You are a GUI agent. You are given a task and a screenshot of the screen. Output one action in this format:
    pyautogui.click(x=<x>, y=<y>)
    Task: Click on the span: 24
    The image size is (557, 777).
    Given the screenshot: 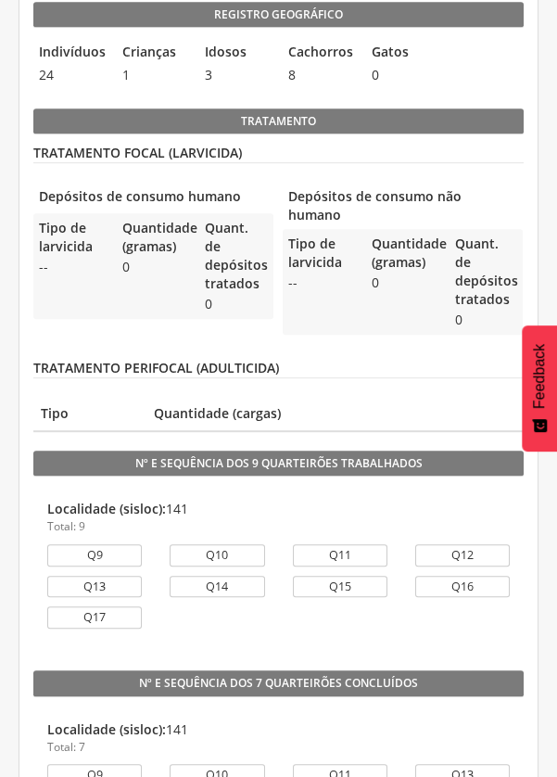 What is the action you would take?
    pyautogui.click(x=70, y=75)
    